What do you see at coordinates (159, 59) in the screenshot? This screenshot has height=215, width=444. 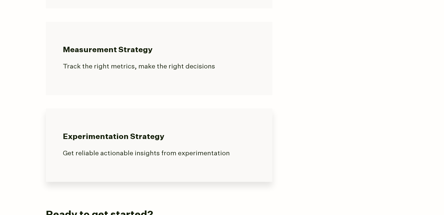 I see `a: Measurement Strategy Track the right metrics, make the right decisions` at bounding box center [159, 59].